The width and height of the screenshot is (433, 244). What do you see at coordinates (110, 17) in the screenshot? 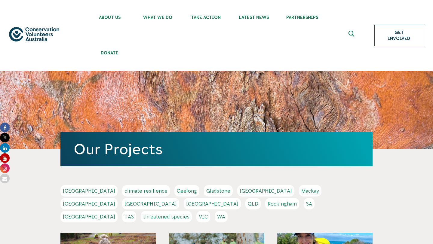
I see `span: About Us` at bounding box center [110, 17].